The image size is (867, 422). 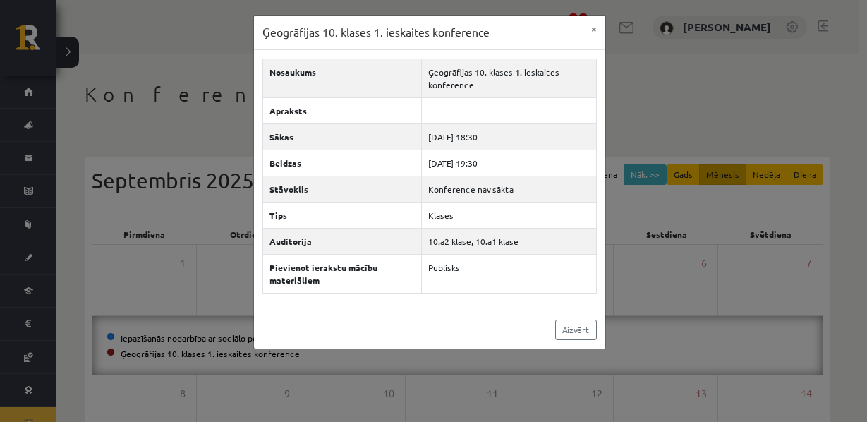 What do you see at coordinates (509, 241) in the screenshot?
I see `td: 10.a2 klase, 10.a1 klase` at bounding box center [509, 241].